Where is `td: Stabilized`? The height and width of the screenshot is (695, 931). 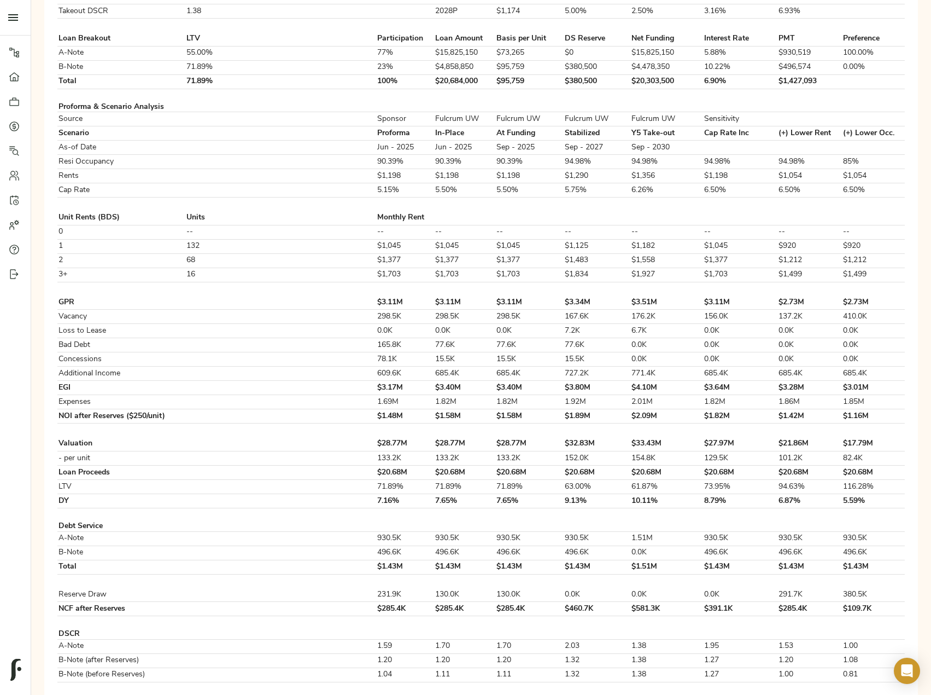 td: Stabilized is located at coordinates (597, 133).